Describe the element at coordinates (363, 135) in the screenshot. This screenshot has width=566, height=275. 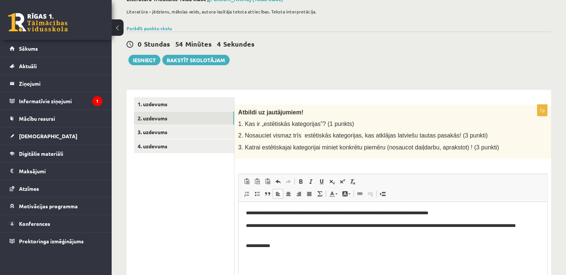
I see `span: 2. Nosauciet vismaz trīs estētiskās kategorijas, kas atklājas latviešu tautas pasakās! (3 punkti)` at that location.